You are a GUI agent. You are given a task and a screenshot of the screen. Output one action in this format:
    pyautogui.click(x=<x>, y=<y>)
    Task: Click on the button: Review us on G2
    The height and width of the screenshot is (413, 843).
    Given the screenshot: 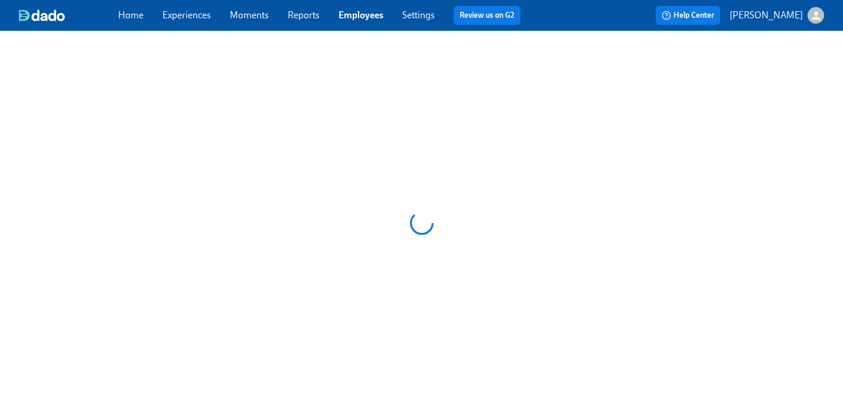 What is the action you would take?
    pyautogui.click(x=487, y=15)
    